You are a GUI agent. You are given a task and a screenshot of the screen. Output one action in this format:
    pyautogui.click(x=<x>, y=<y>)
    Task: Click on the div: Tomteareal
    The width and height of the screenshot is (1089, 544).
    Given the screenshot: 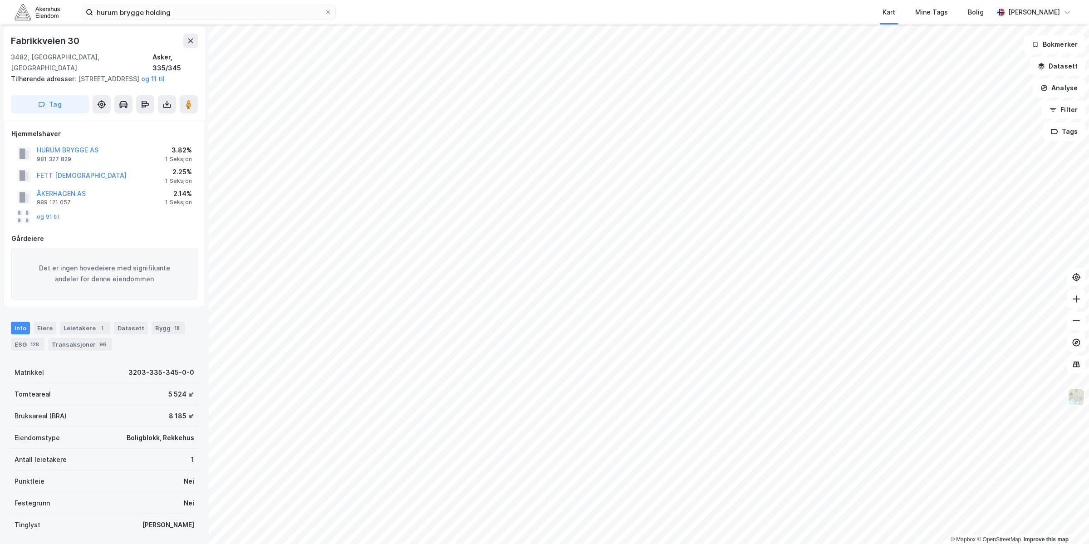 What is the action you would take?
    pyautogui.click(x=33, y=394)
    